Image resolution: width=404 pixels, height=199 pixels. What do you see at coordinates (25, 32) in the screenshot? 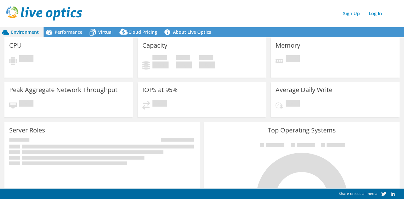
I see `span: Environment` at bounding box center [25, 32].